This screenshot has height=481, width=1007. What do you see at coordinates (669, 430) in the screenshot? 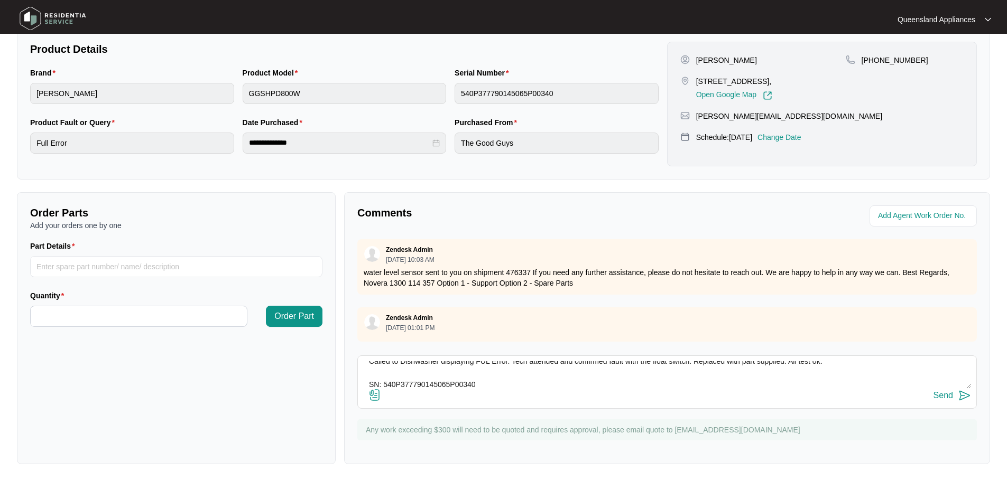
I see `p: Any work exceeding $300 will need to be quoted and requires approval, please email quote to [EMAI...` at bounding box center [669, 430].